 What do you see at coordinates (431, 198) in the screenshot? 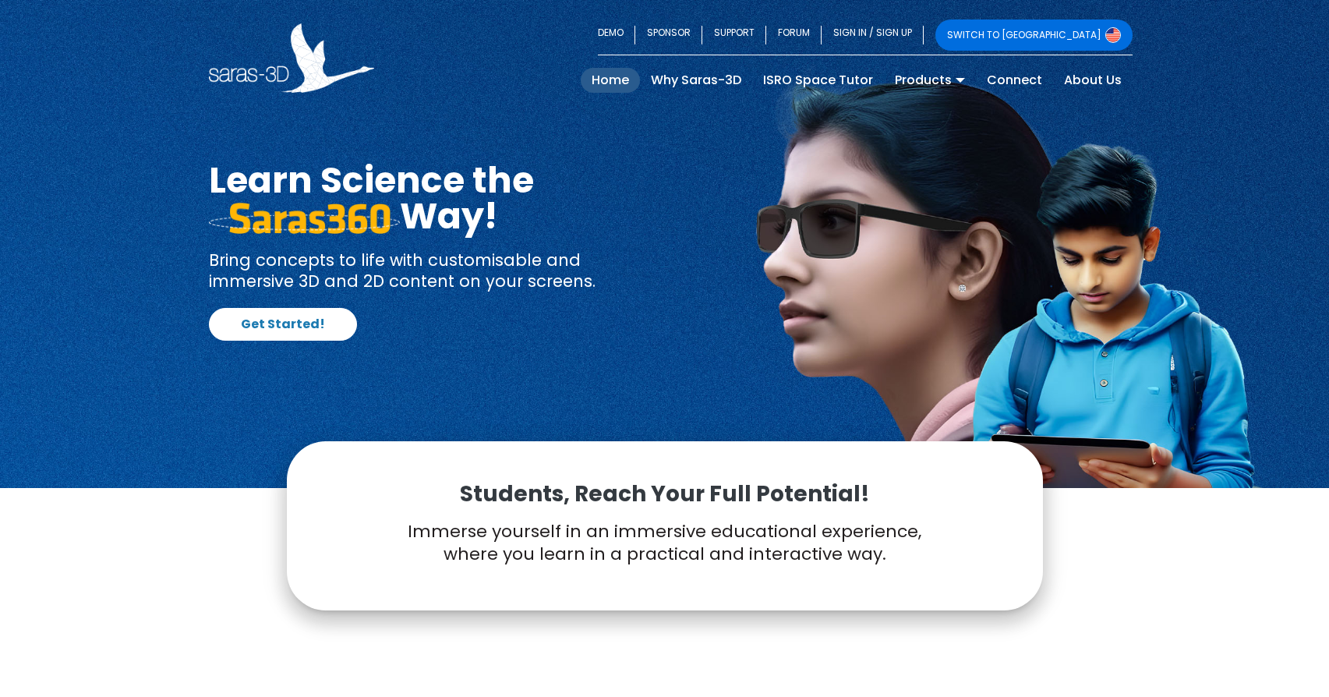
I see `h1: Learn Science the Way!` at bounding box center [431, 198].